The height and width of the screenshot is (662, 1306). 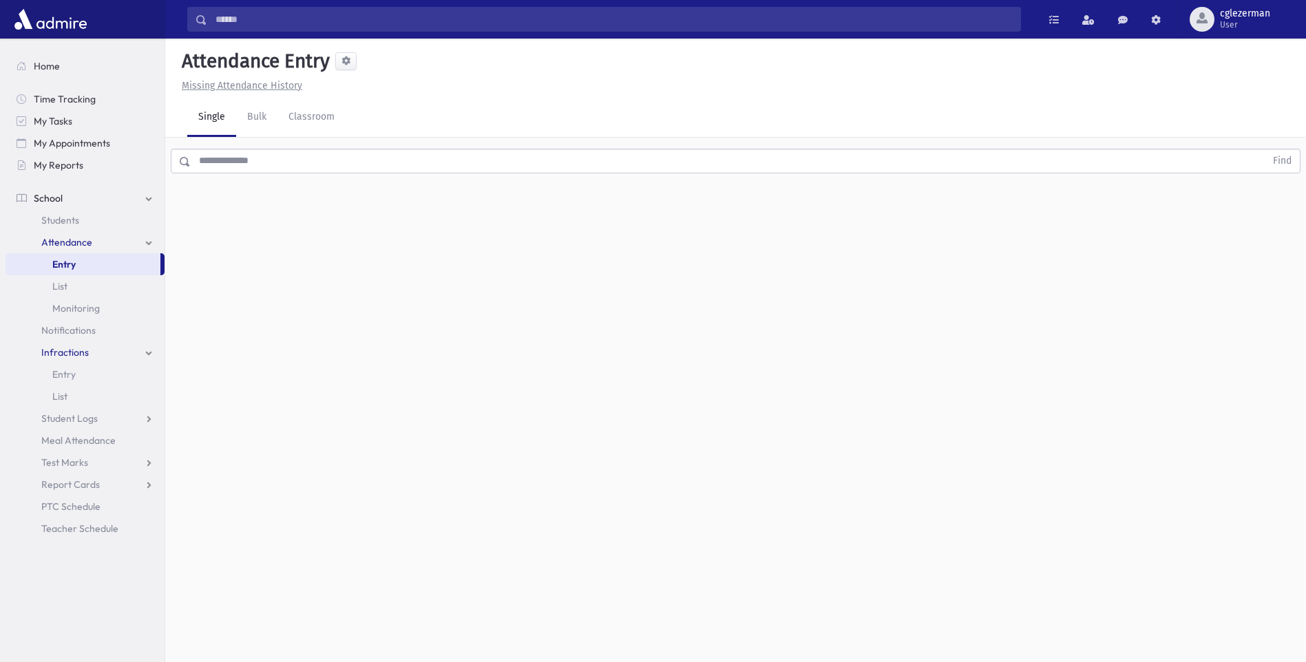 What do you see at coordinates (60, 220) in the screenshot?
I see `span: Students` at bounding box center [60, 220].